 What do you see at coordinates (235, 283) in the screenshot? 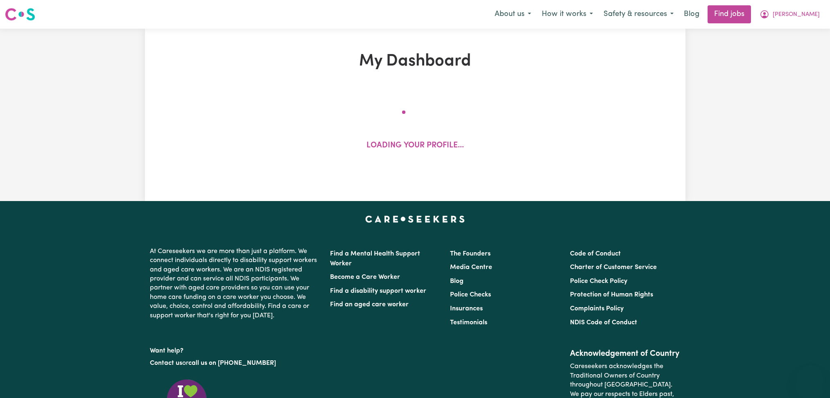
I see `p: At Careseekers we are more than just a platform. We connect individuals directly to disability su...` at bounding box center [235, 283].